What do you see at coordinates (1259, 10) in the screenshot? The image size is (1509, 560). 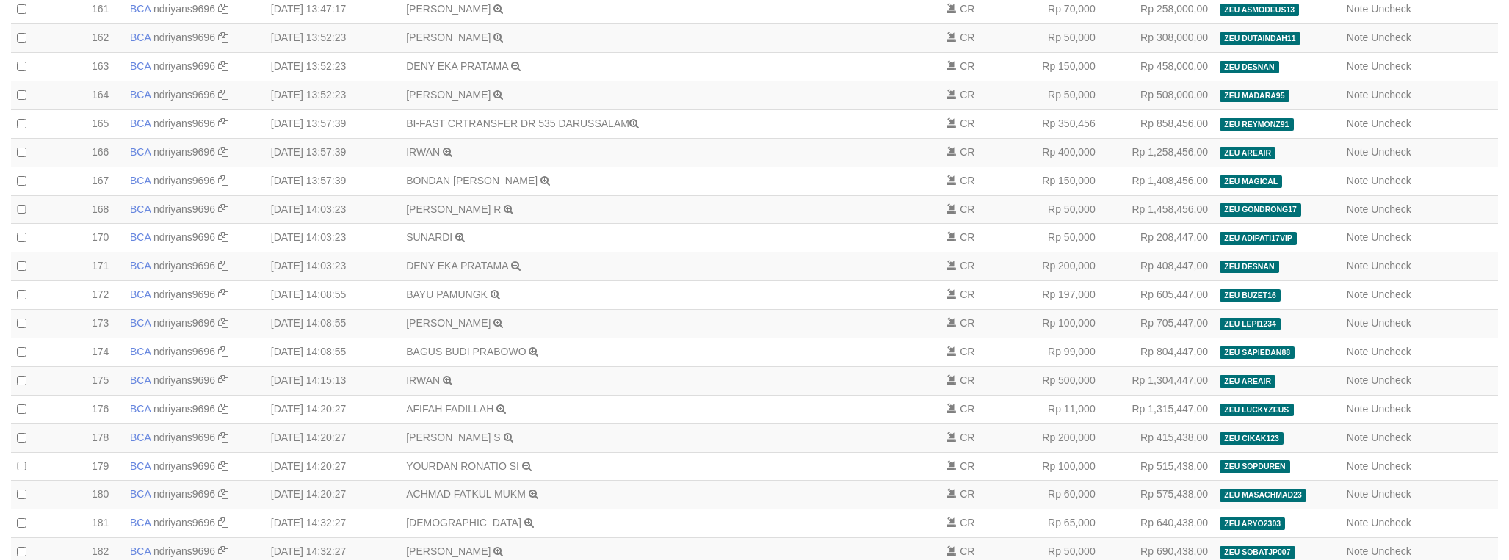 I see `span: ZEU ASMODEUS13` at bounding box center [1259, 10].